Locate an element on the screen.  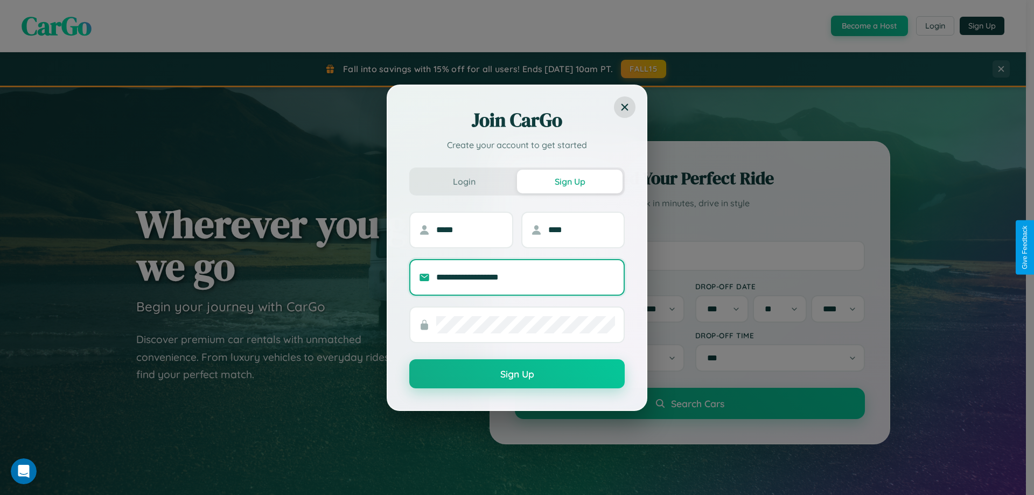
button: Login is located at coordinates (464, 182).